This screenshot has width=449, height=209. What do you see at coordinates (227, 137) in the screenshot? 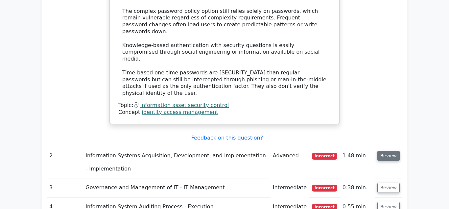
I see `u: Feedback on this question?` at bounding box center [227, 137].